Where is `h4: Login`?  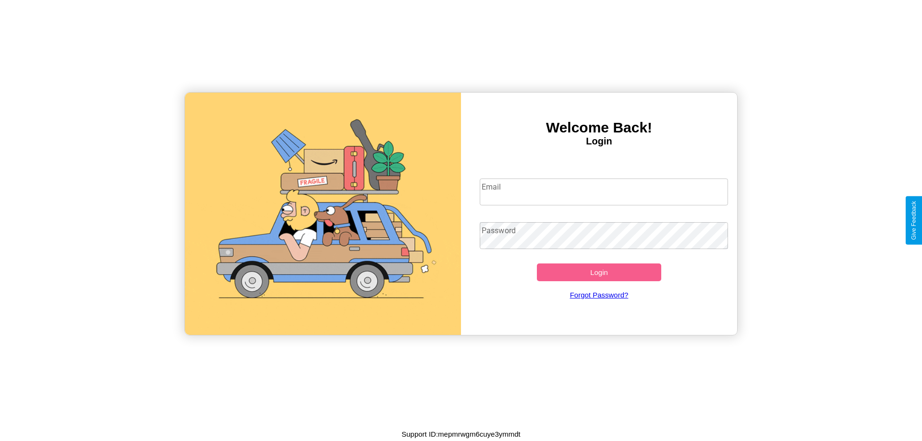 h4: Login is located at coordinates (599, 141).